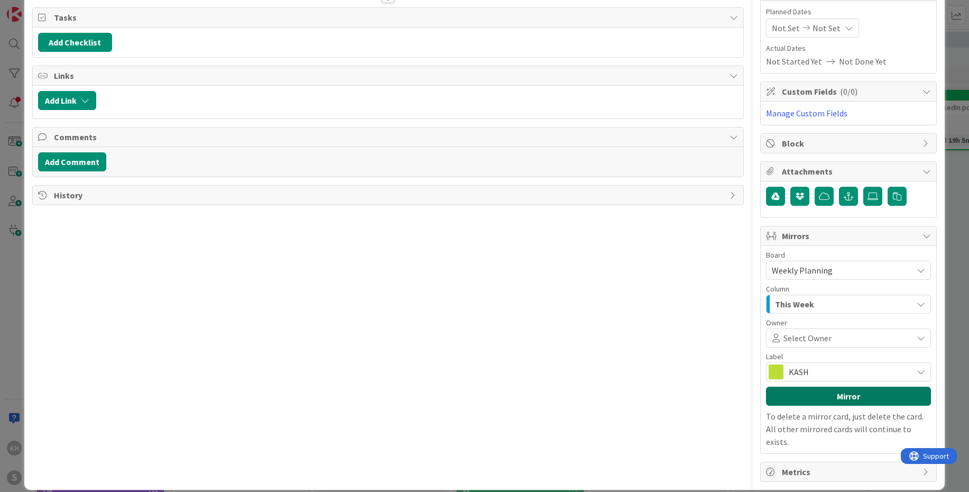  Describe the element at coordinates (389, 76) in the screenshot. I see `span: Links` at that location.